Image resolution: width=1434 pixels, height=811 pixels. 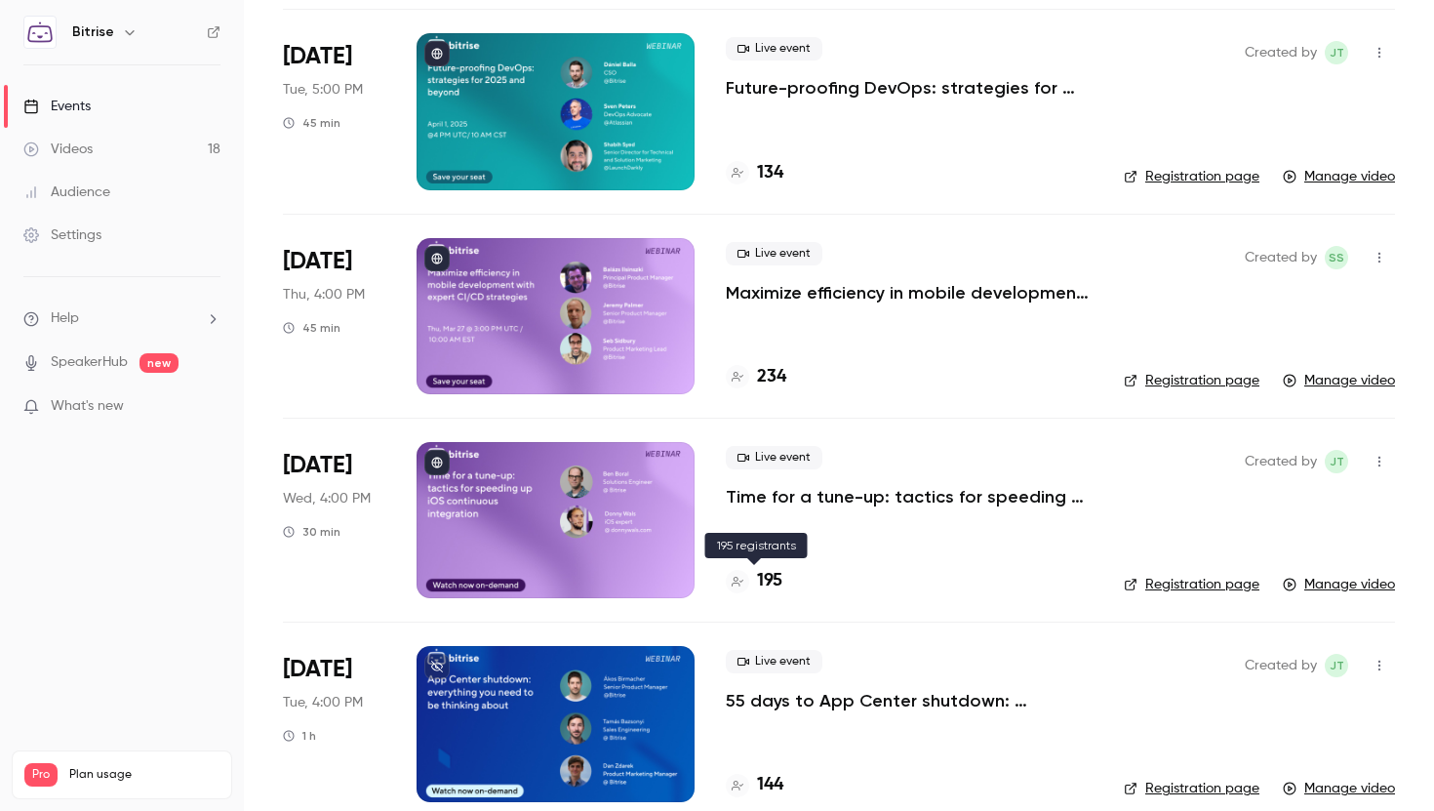 I want to click on a: 134, so click(x=754, y=173).